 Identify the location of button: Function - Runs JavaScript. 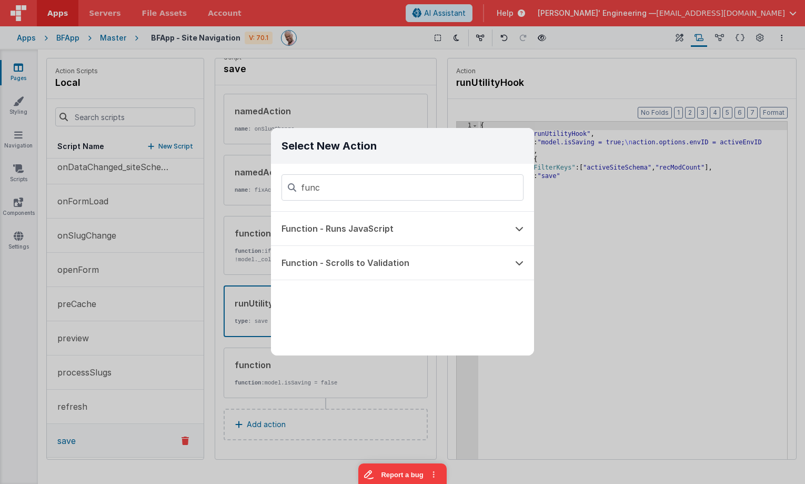
(388, 228).